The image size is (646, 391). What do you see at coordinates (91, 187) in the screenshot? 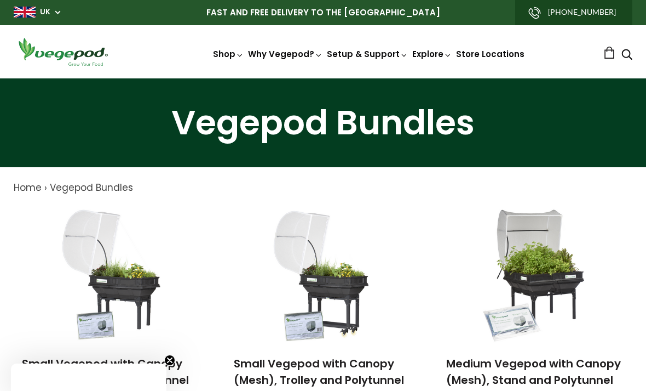
I see `a: Vegepod Bundles` at bounding box center [91, 187].